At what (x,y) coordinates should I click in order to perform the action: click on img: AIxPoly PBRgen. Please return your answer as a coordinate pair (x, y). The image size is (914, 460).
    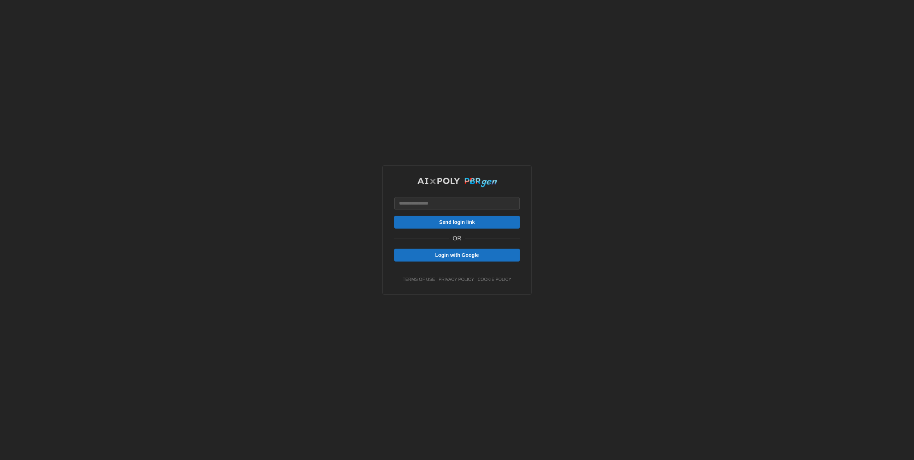
    Looking at the image, I should click on (457, 182).